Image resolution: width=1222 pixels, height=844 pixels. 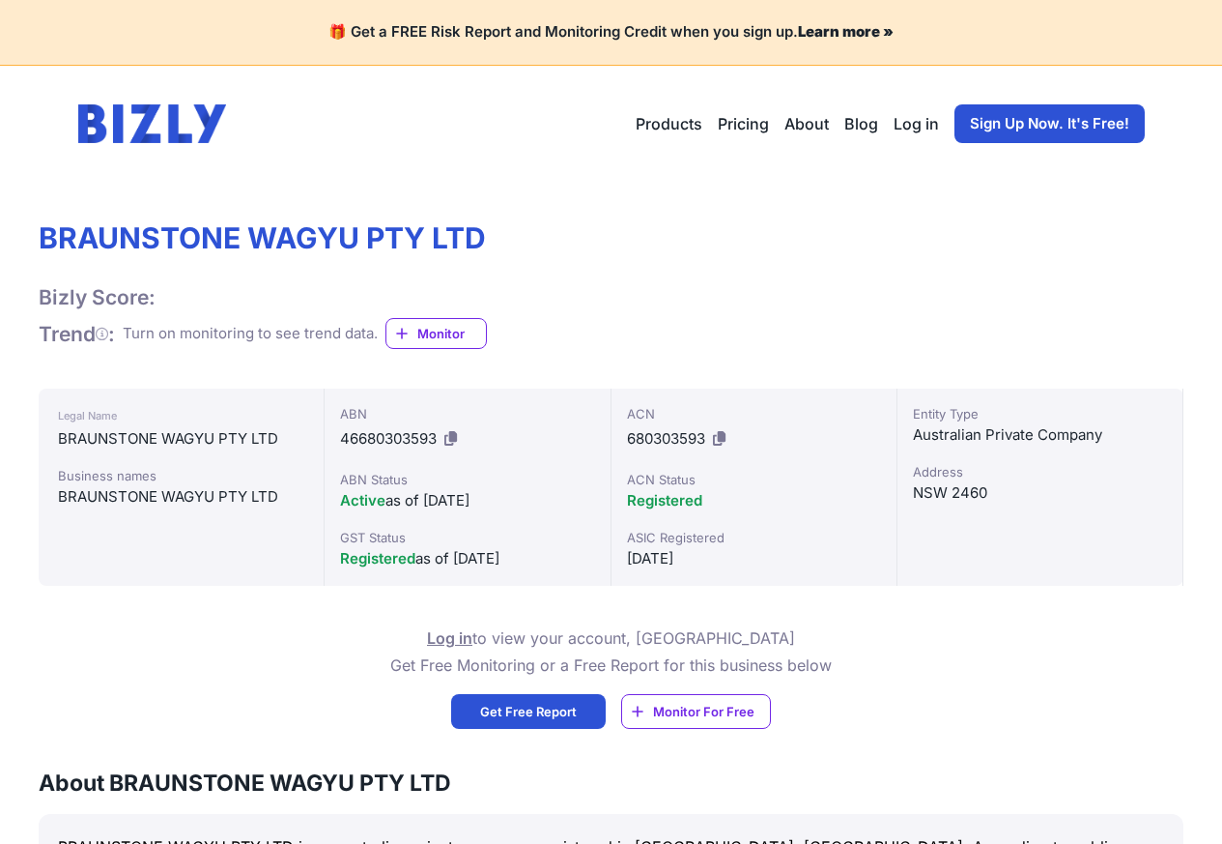 I want to click on div: ABN Status, so click(x=467, y=479).